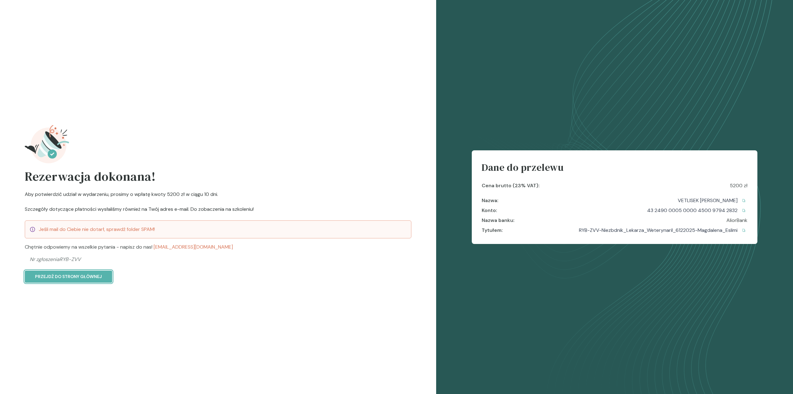  What do you see at coordinates (218, 247) in the screenshot?
I see `p: Chętnie odpowiemy na wszelkie pytania - napisz do nas!` at bounding box center [218, 247].